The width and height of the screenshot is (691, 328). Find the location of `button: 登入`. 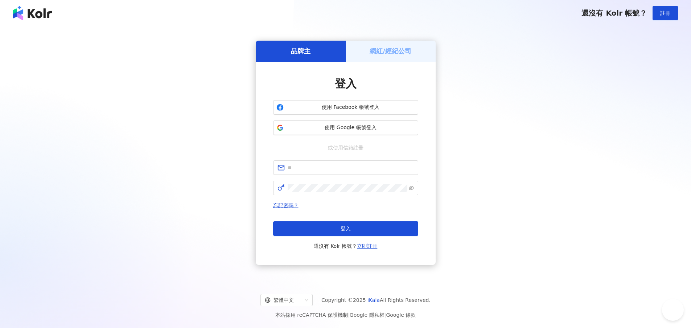

button: 登入 is located at coordinates (346, 228).